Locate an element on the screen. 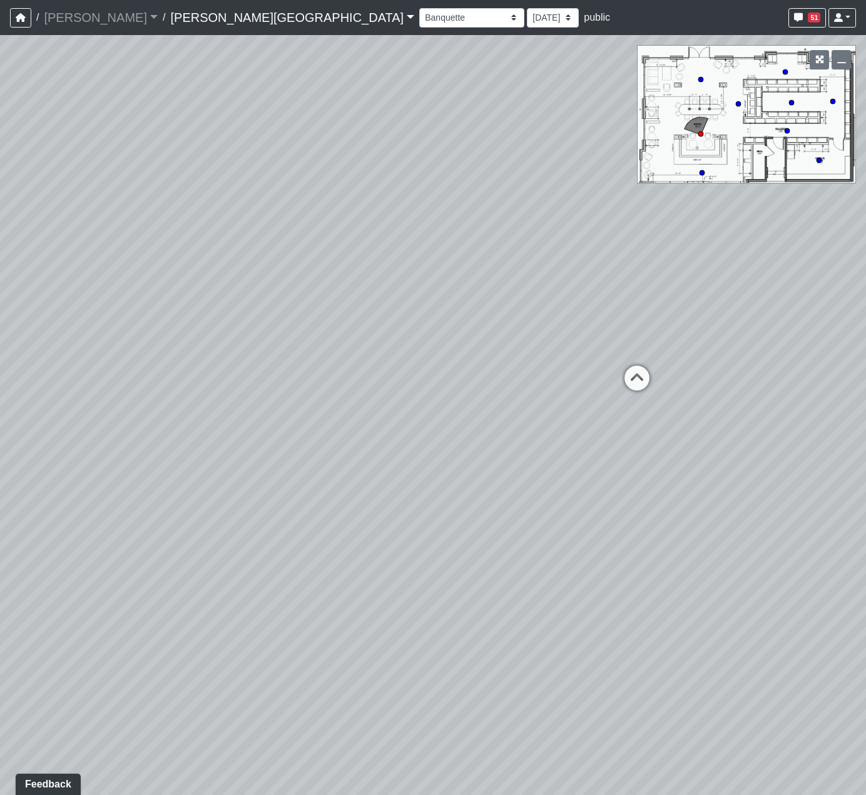 This screenshot has width=866, height=795. span: 51 is located at coordinates (814, 18).